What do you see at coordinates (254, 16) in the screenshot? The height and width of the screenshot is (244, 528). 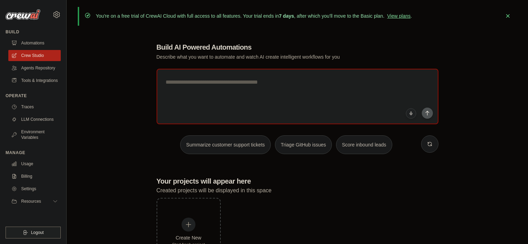 I see `p: You're on a free trial of CrewAI Cloud with full access to all features. Your trial ends in , aft...` at bounding box center [254, 16].